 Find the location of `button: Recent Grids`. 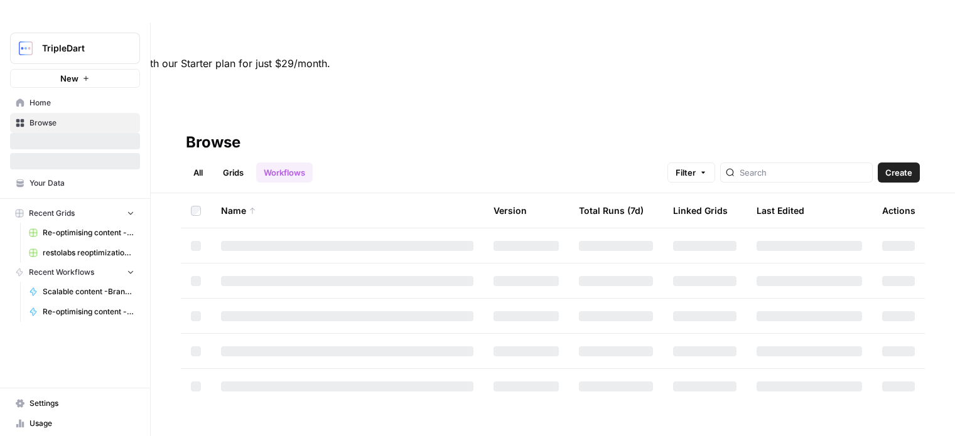

button: Recent Grids is located at coordinates (75, 213).